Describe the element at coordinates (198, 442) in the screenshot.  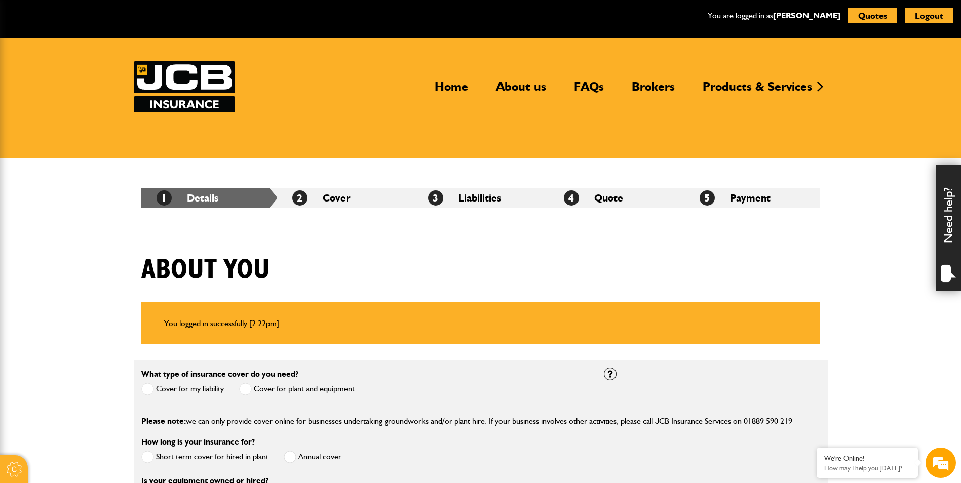
I see `label: How long is your insurance for?` at that location.